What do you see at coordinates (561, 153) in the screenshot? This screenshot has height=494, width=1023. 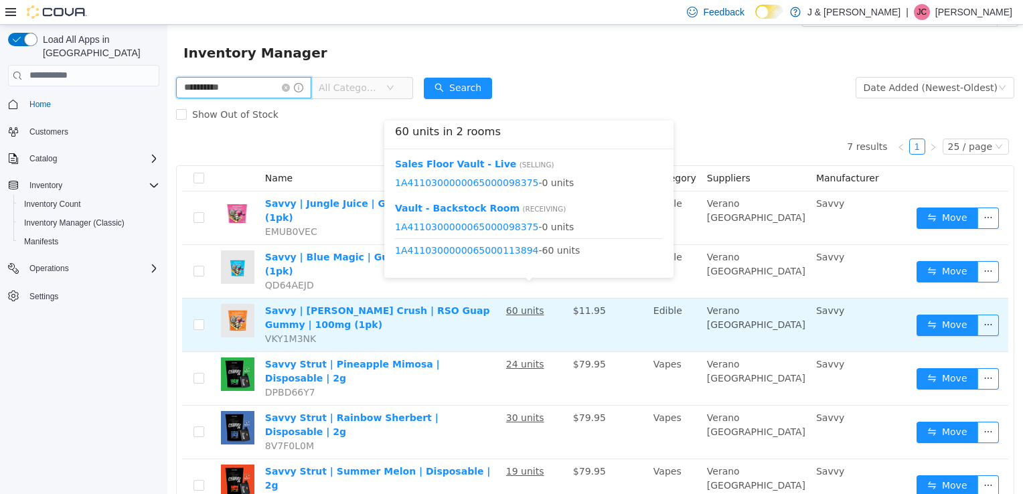 I see `span: Suppliers` at bounding box center [561, 153].